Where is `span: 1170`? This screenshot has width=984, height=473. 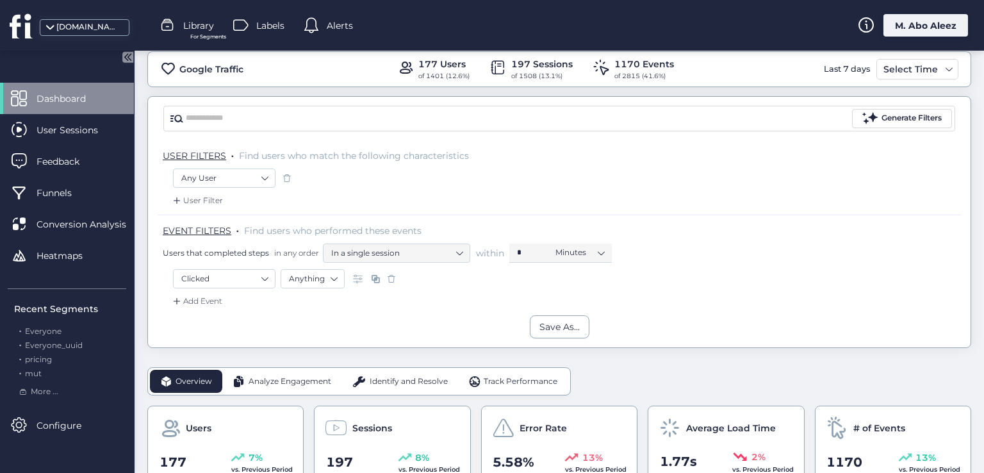 span: 1170 is located at coordinates (844, 462).